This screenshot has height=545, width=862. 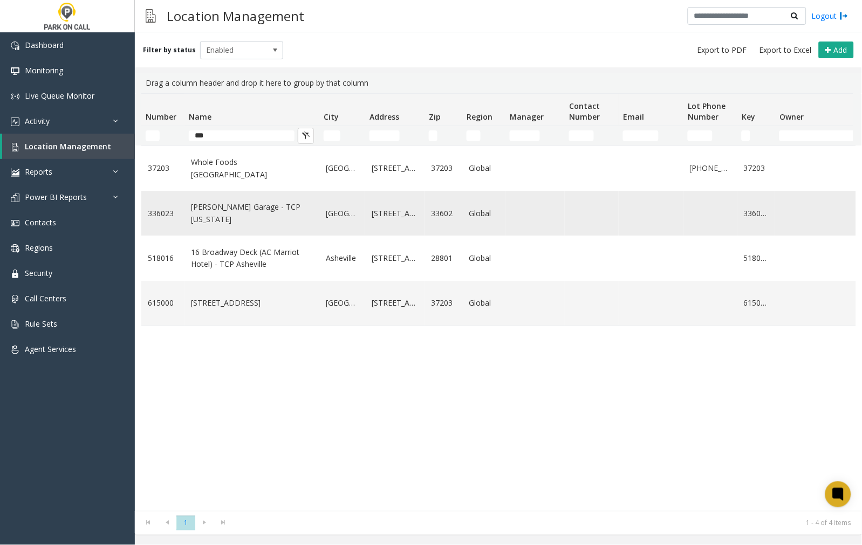 What do you see at coordinates (234, 50) in the screenshot?
I see `span: Enabled` at bounding box center [234, 50].